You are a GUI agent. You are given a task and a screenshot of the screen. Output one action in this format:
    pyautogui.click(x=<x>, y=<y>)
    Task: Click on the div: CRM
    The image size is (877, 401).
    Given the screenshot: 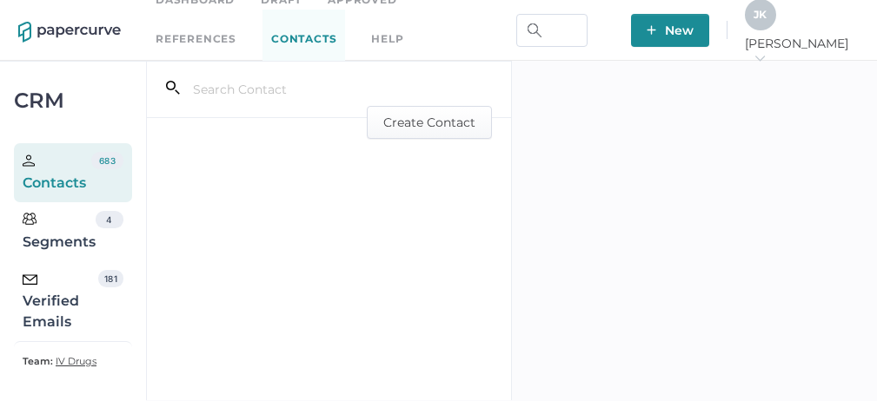 What is the action you would take?
    pyautogui.click(x=73, y=101)
    